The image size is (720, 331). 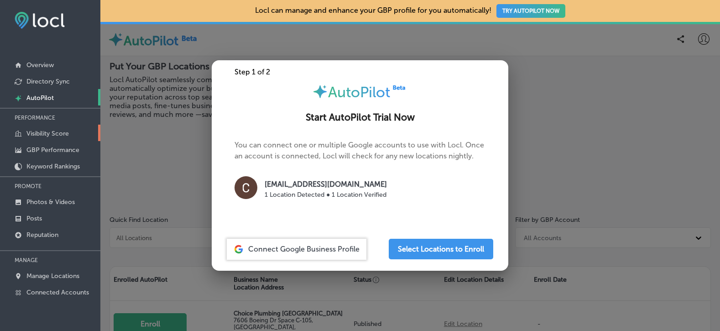 I want to click on button: TRY AUTOPILOT NOW, so click(x=531, y=11).